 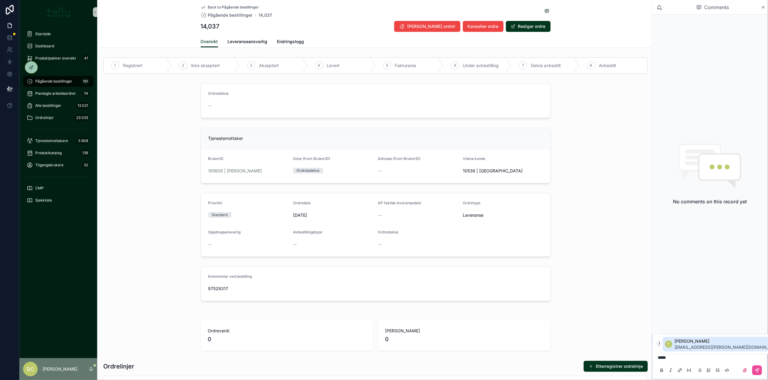 I want to click on span: Avbestillingstype, so click(x=308, y=232).